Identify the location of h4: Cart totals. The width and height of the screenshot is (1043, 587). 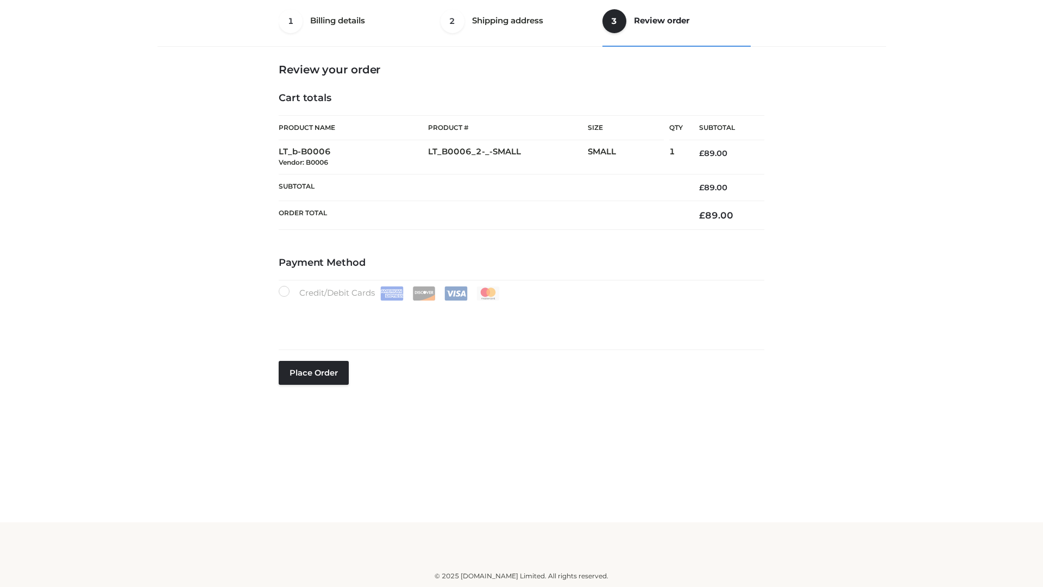
(522, 98).